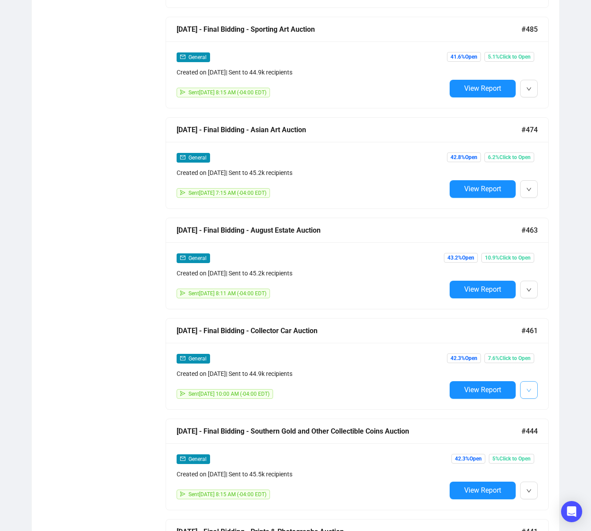 This screenshot has width=591, height=531. I want to click on span: 5.1% Click to Open, so click(509, 57).